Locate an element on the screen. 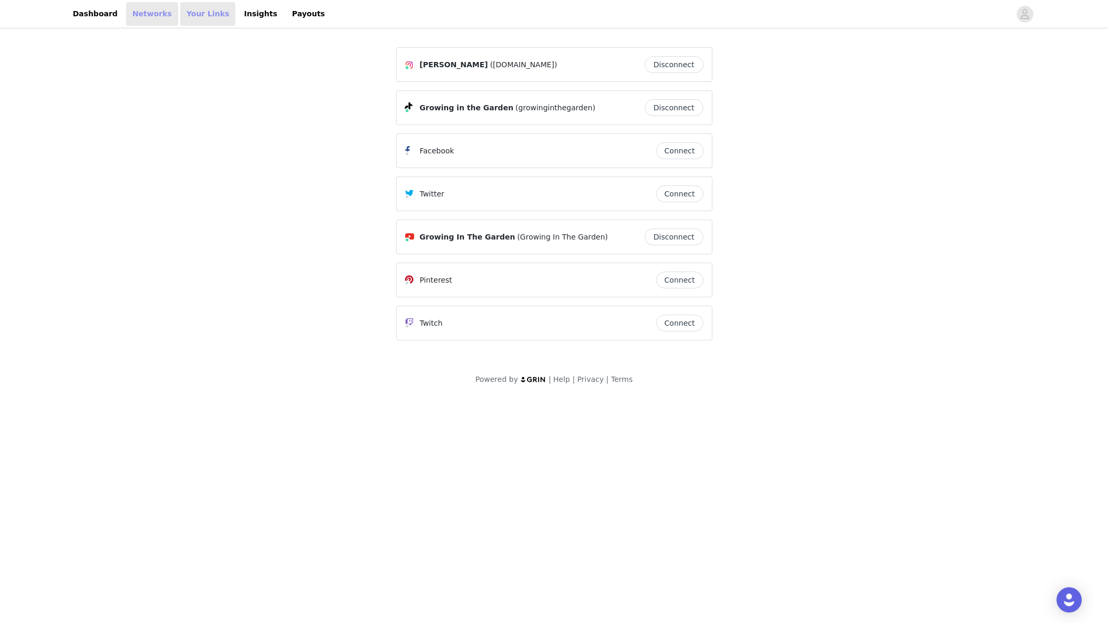  p: Twitter is located at coordinates (432, 194).